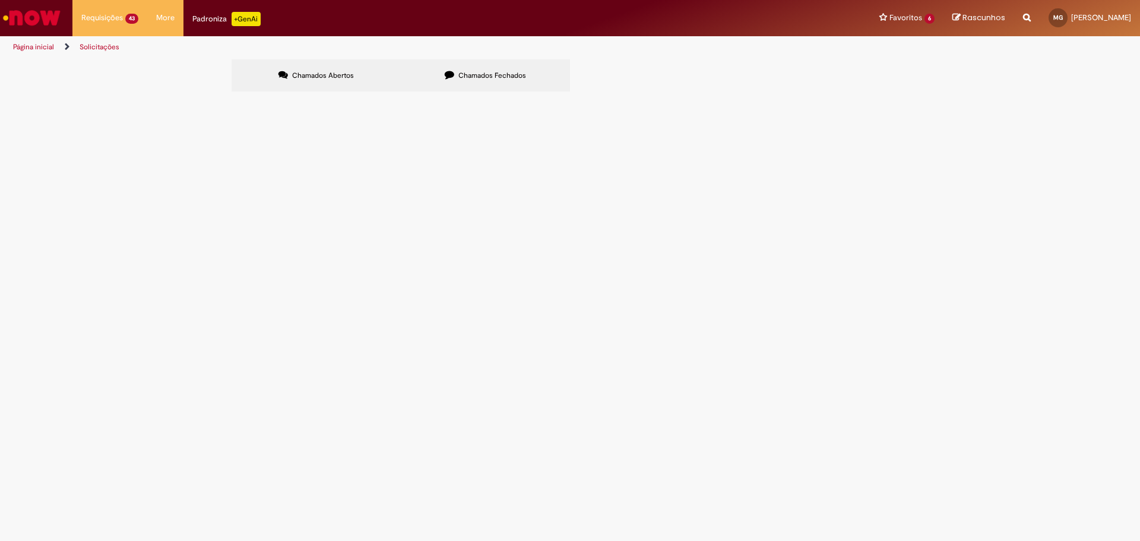 Image resolution: width=1140 pixels, height=541 pixels. What do you see at coordinates (905, 18) in the screenshot?
I see `span: Favoritos` at bounding box center [905, 18].